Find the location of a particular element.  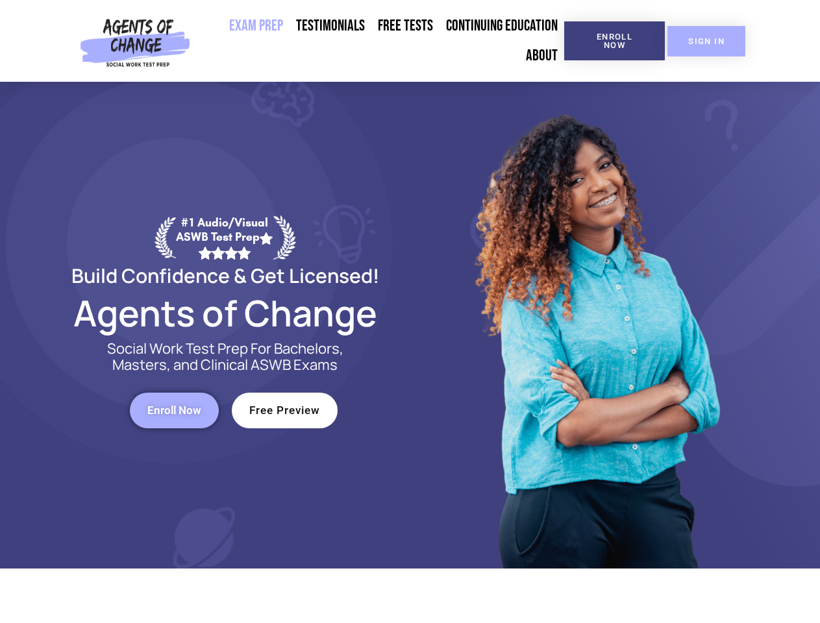

a: SIGN IN is located at coordinates (706, 41).